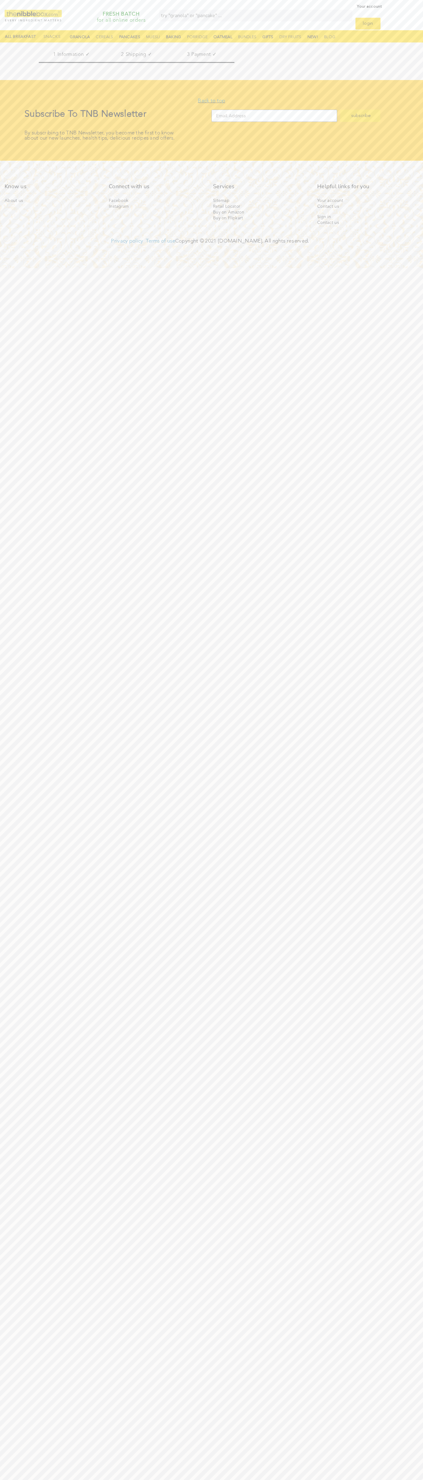 Image resolution: width=423 pixels, height=1480 pixels. Describe the element at coordinates (119, 201) in the screenshot. I see `span: Facebook` at that location.